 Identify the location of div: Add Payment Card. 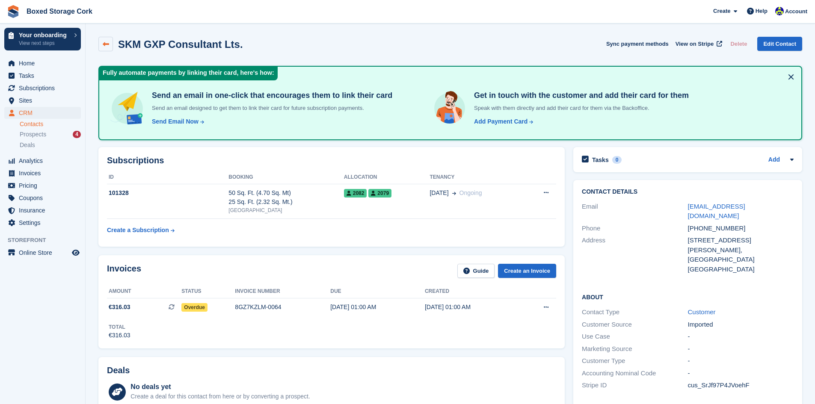
(500, 121).